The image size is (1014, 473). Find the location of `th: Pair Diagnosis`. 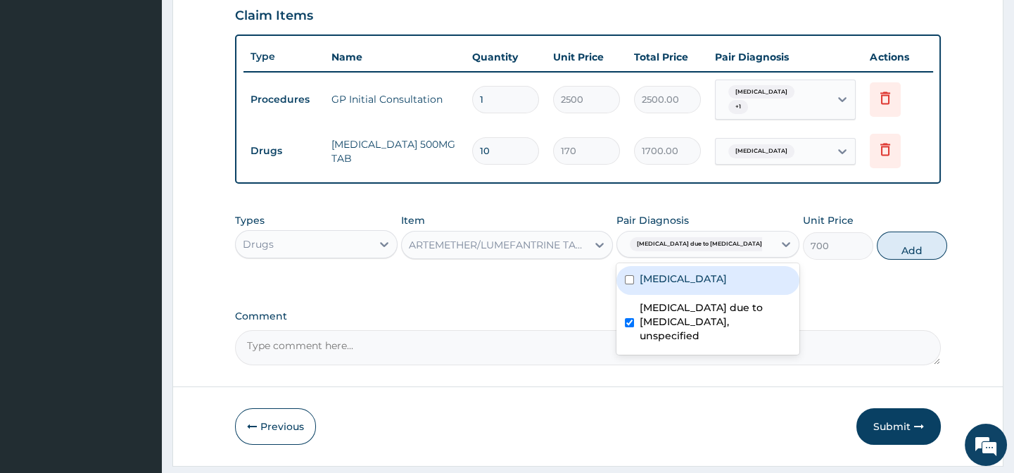

th: Pair Diagnosis is located at coordinates (786, 57).